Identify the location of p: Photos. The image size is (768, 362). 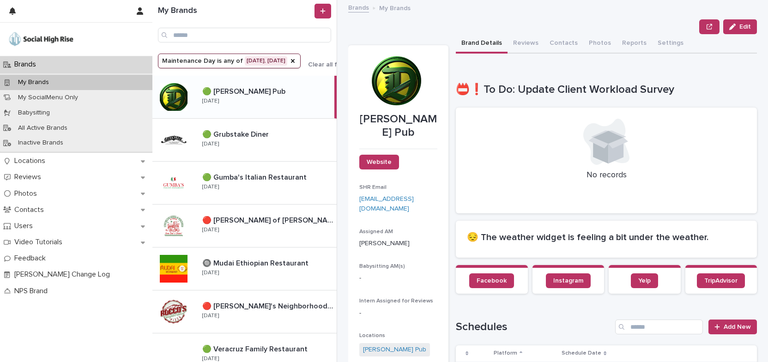
(27, 194).